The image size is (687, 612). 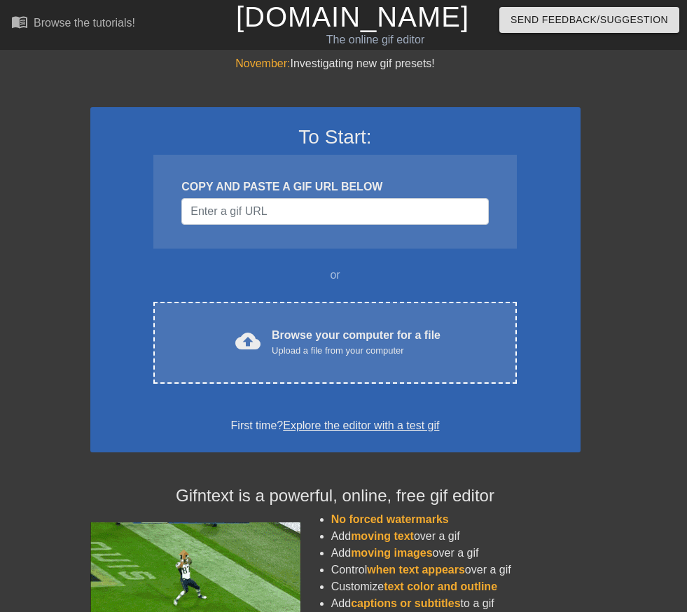 What do you see at coordinates (335, 64) in the screenshot?
I see `div: Investigating new gif presets!` at bounding box center [335, 64].